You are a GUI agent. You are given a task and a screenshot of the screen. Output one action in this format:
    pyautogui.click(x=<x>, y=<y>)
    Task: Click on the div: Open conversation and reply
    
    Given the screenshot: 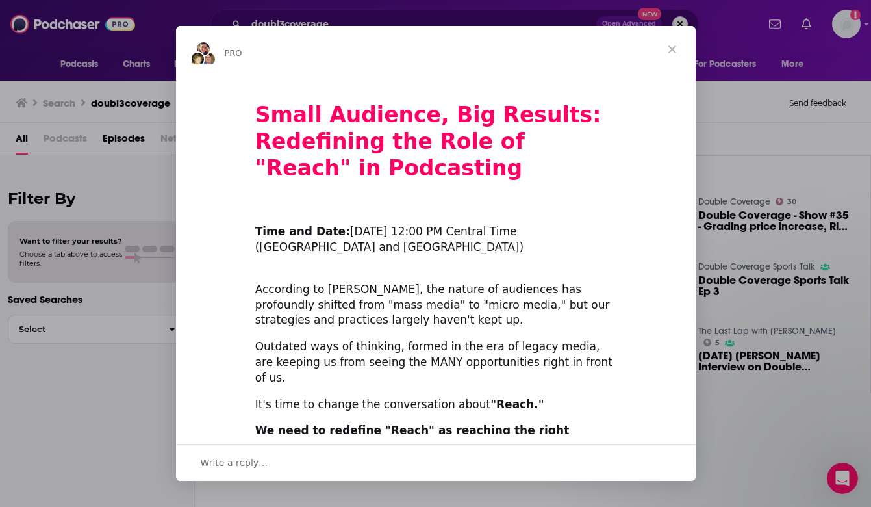 What is the action you would take?
    pyautogui.click(x=436, y=462)
    